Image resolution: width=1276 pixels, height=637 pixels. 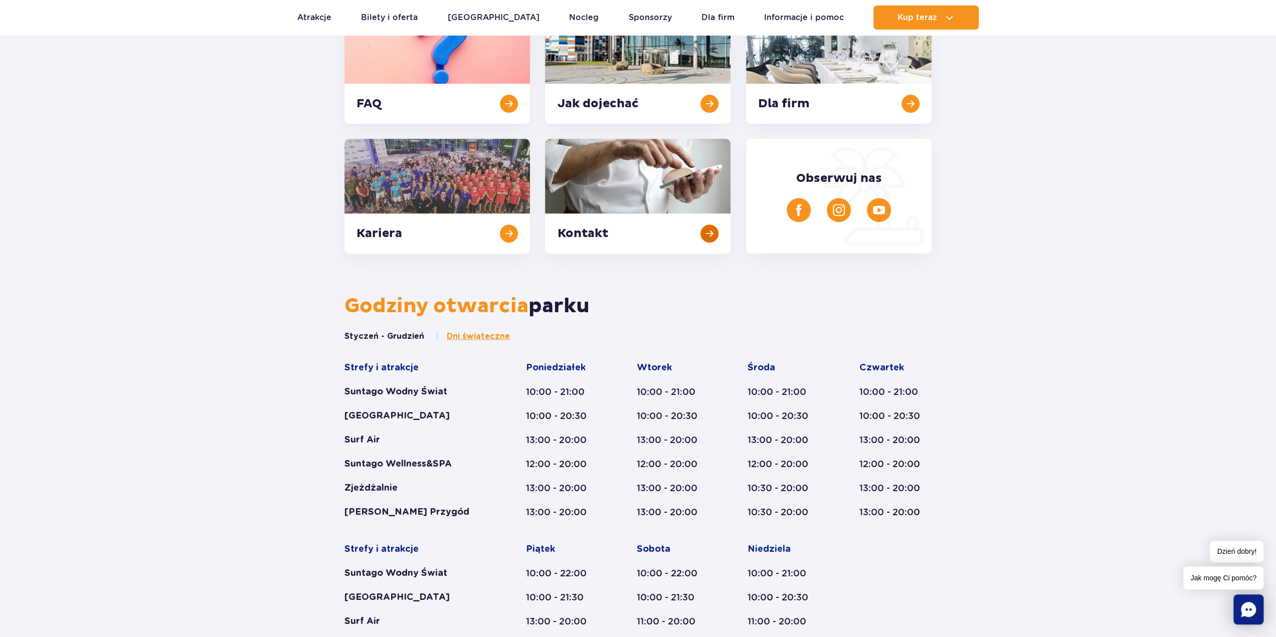 What do you see at coordinates (650, 18) in the screenshot?
I see `a: Sponsorzy` at bounding box center [650, 18].